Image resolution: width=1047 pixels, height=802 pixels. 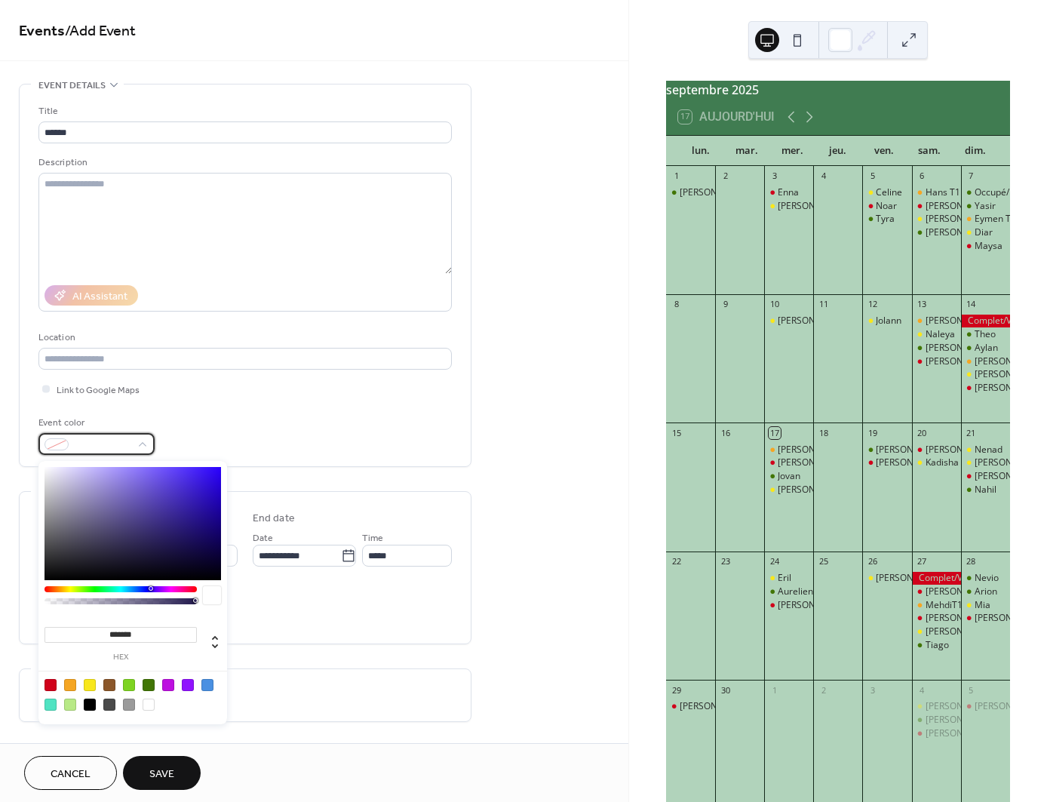 What do you see at coordinates (100, 31) in the screenshot?
I see `span: / Add Event` at bounding box center [100, 31].